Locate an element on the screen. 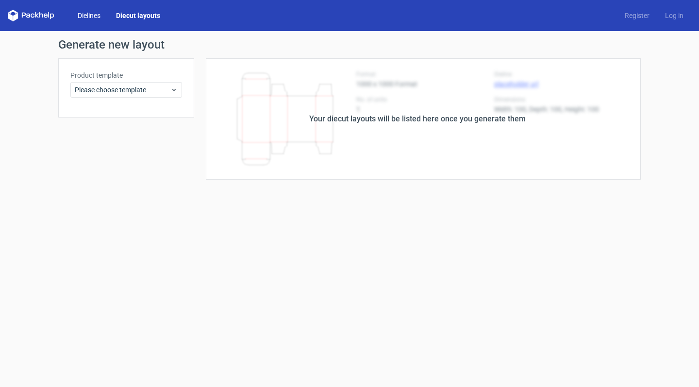  a: Log in is located at coordinates (675, 16).